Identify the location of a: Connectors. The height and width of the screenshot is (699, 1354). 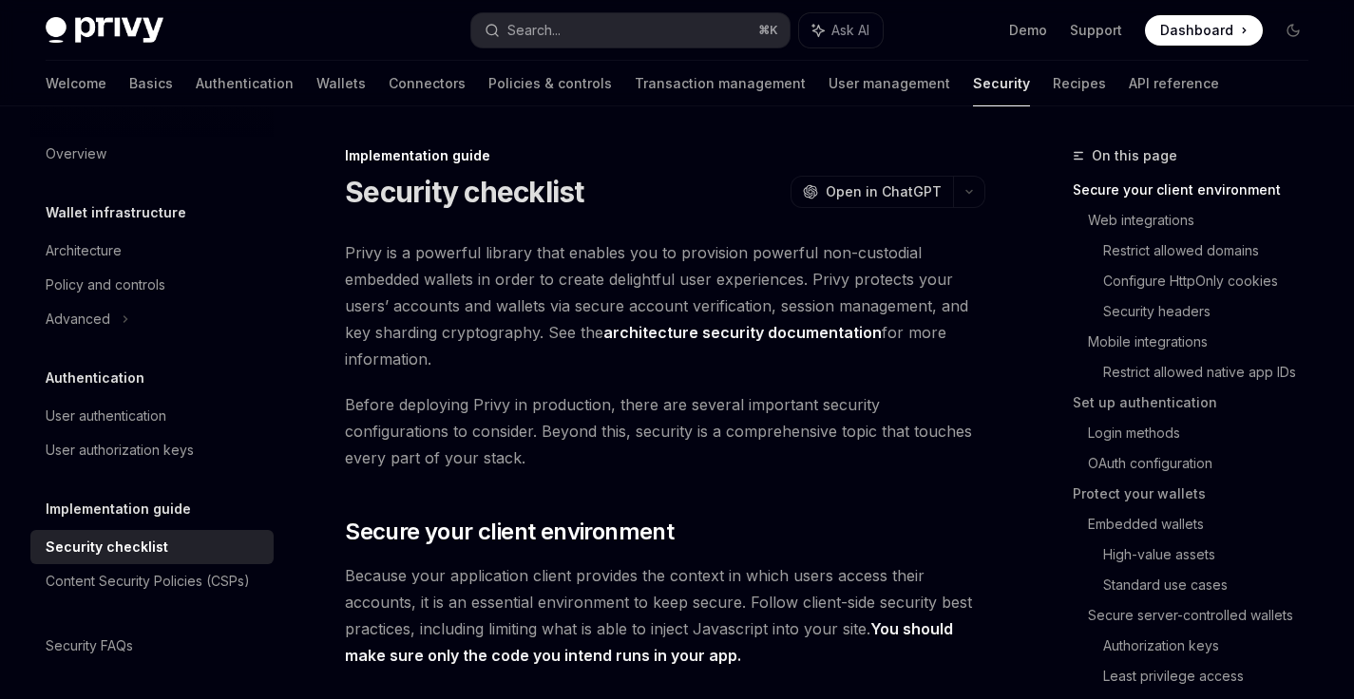
(427, 84).